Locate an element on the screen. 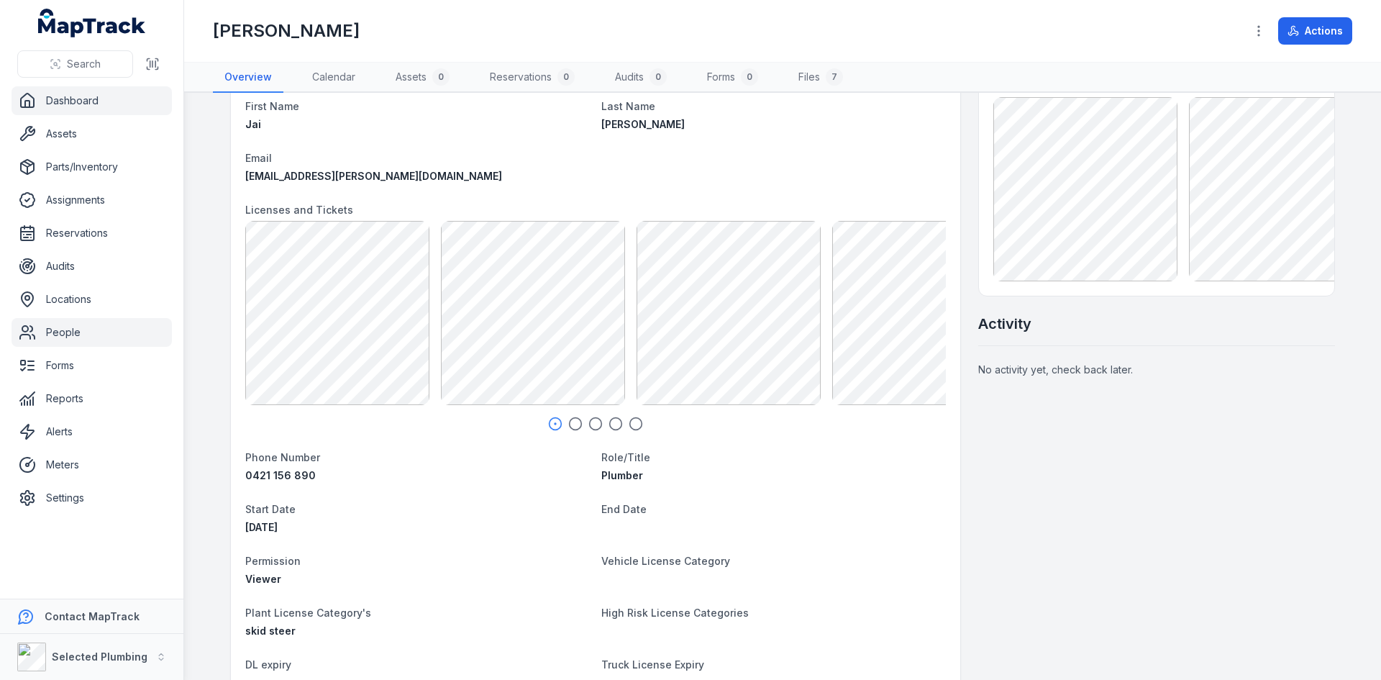  a: Assignments is located at coordinates (91, 200).